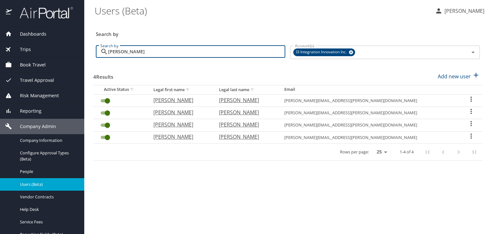  I want to click on p: Add new user, so click(454, 77).